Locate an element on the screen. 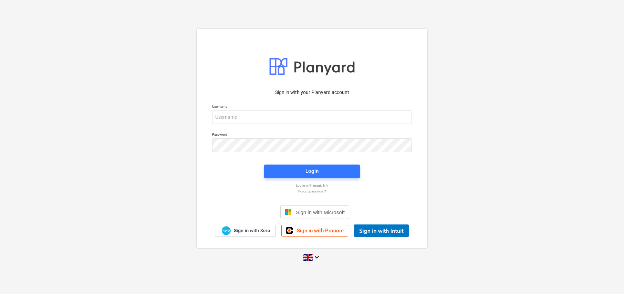 The width and height of the screenshot is (624, 294). input: Username is located at coordinates (312, 117).